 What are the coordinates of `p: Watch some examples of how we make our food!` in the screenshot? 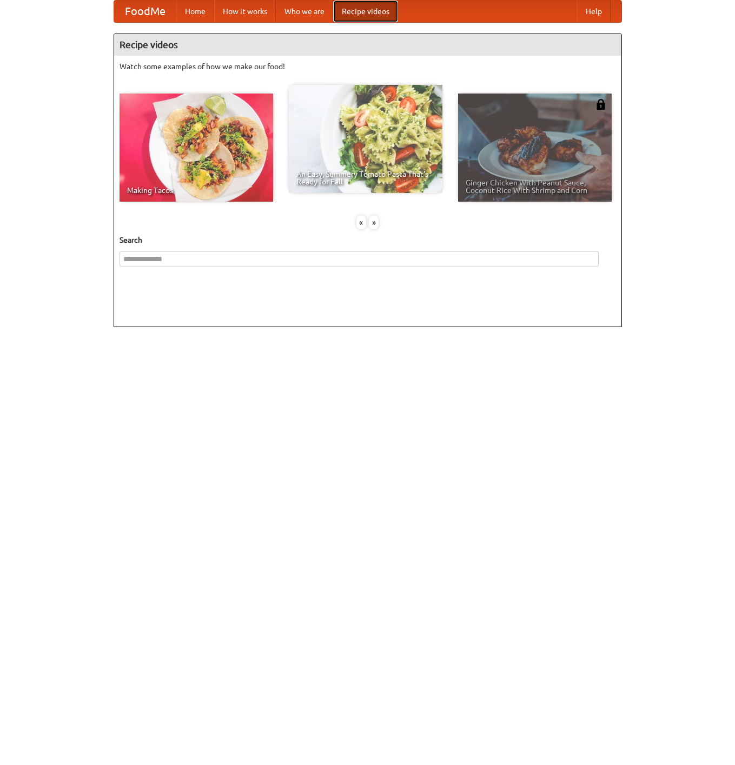 It's located at (368, 67).